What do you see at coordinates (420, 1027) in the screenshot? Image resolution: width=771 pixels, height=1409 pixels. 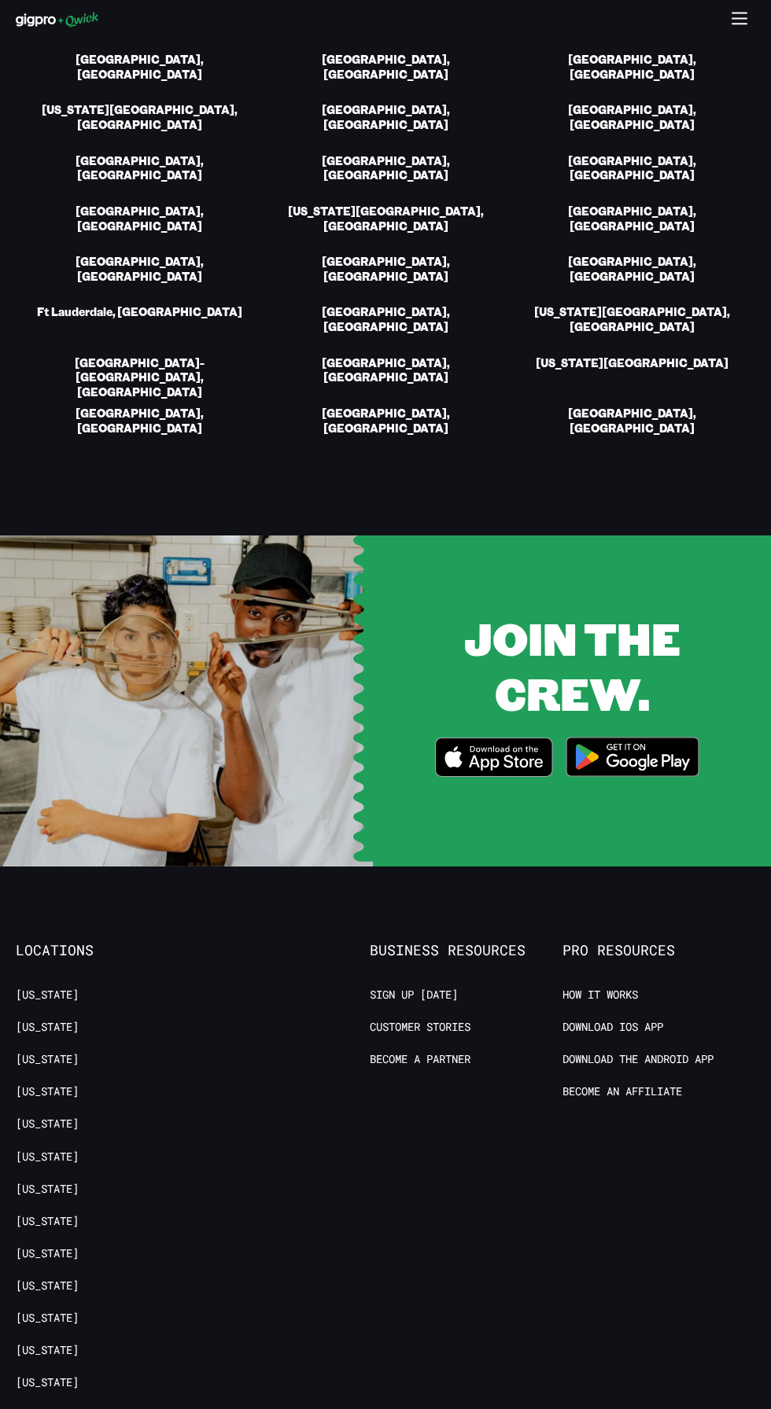 I see `a: Customer stories` at bounding box center [420, 1027].